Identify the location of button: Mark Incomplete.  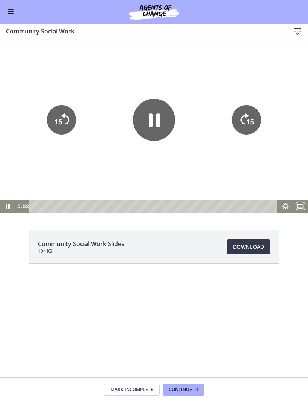
(132, 390).